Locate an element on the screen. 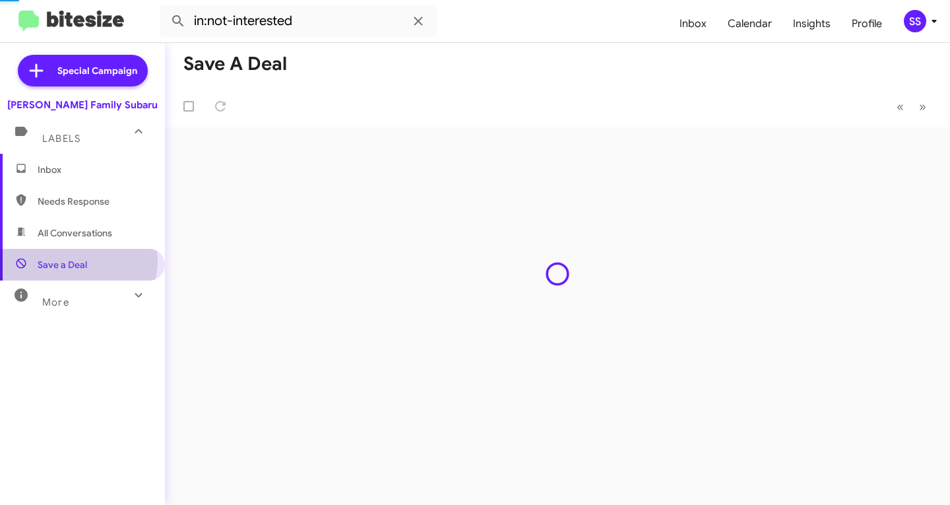 This screenshot has width=950, height=505. span: Save a Deal is located at coordinates (62, 265).